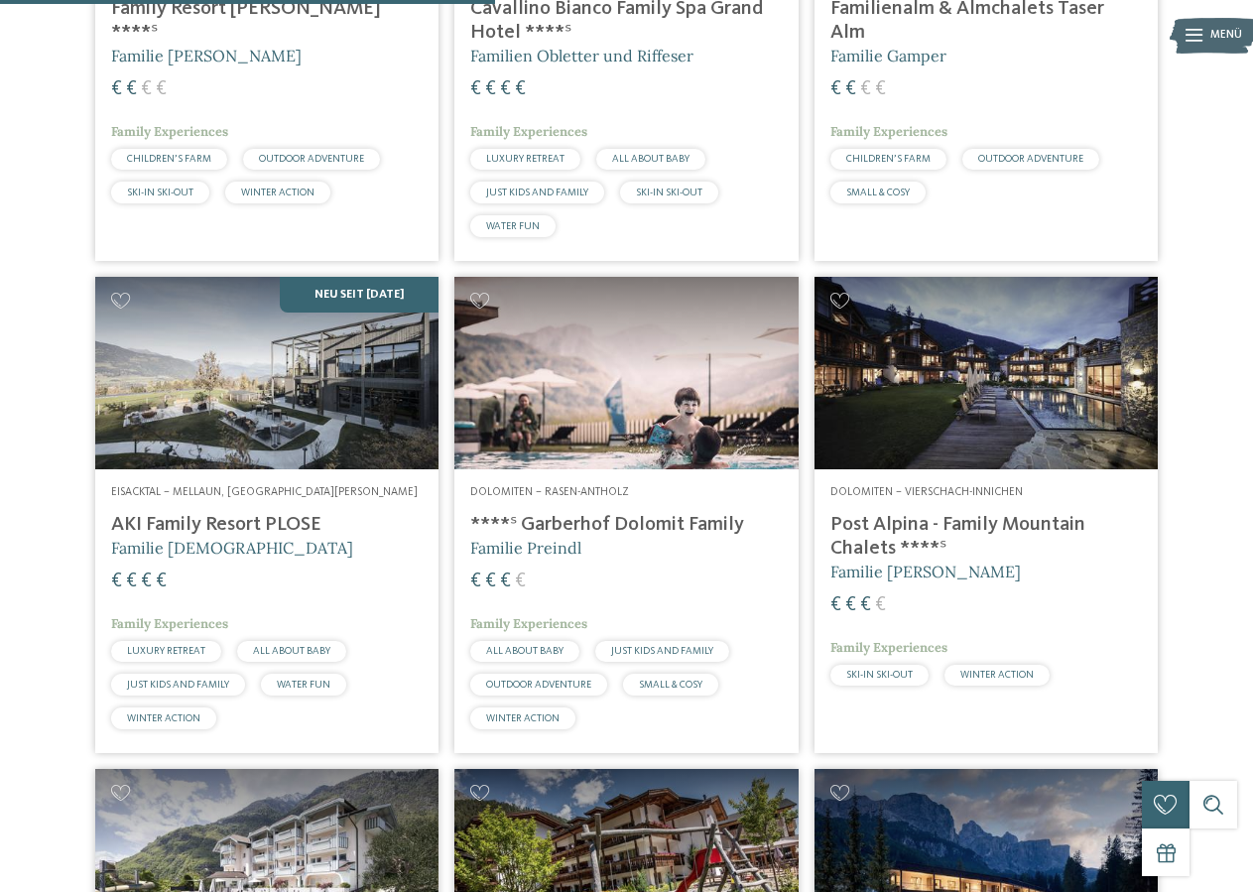 Image resolution: width=1253 pixels, height=892 pixels. I want to click on h4: AKI Family Resort PLOSE, so click(267, 525).